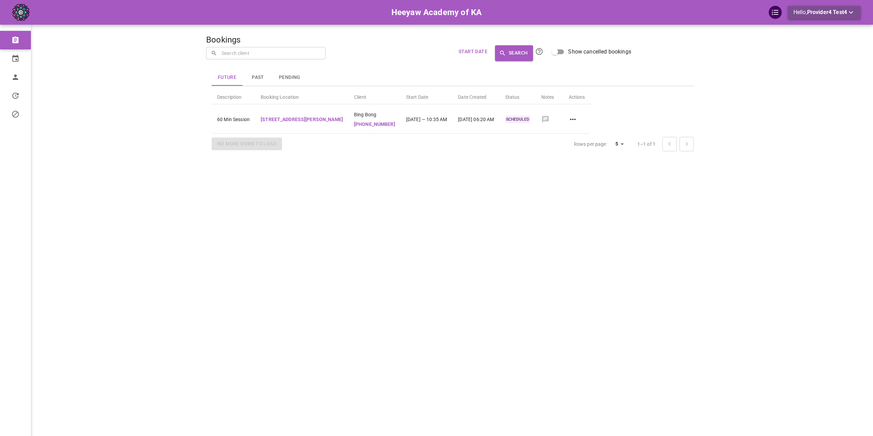  What do you see at coordinates (550, 96) in the screenshot?
I see `th: Notes` at bounding box center [550, 96].